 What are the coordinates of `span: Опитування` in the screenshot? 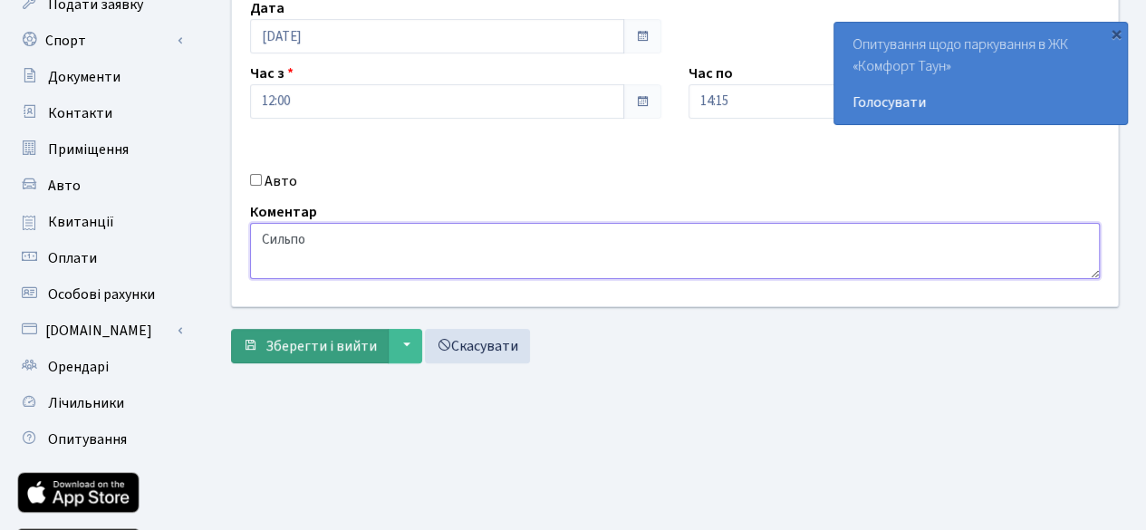 It's located at (87, 439).